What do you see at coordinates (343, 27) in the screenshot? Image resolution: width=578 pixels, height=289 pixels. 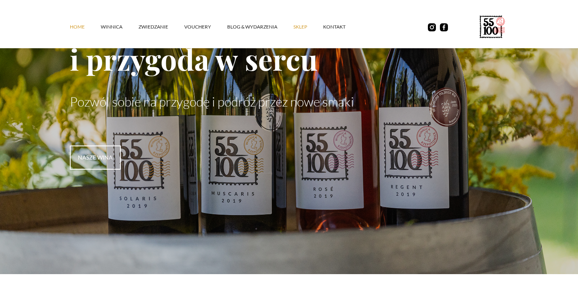 I see `a: kontakt` at bounding box center [343, 27].